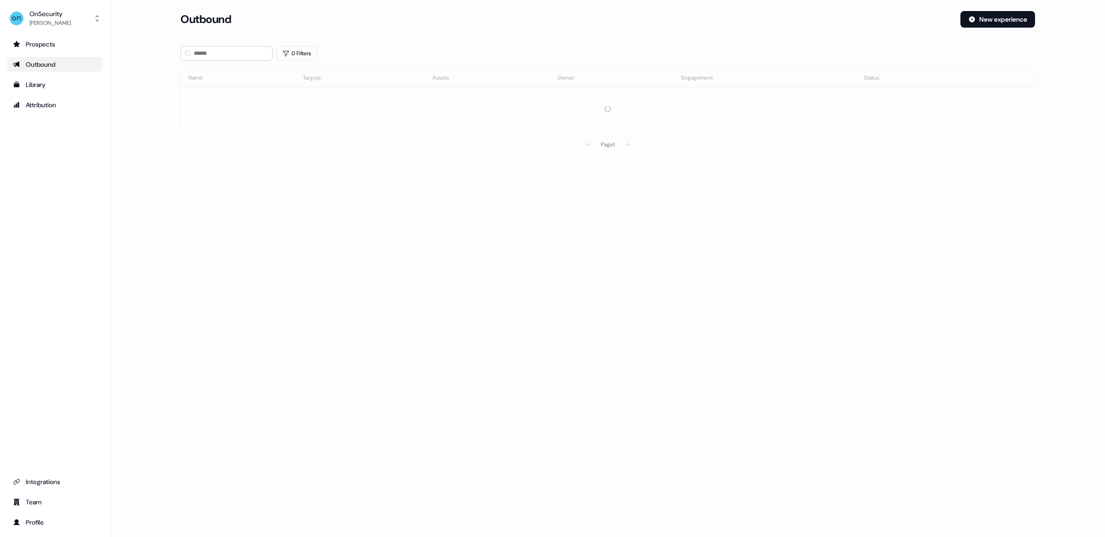 The image size is (1105, 537). Describe the element at coordinates (206, 19) in the screenshot. I see `h3: Outbound` at that location.